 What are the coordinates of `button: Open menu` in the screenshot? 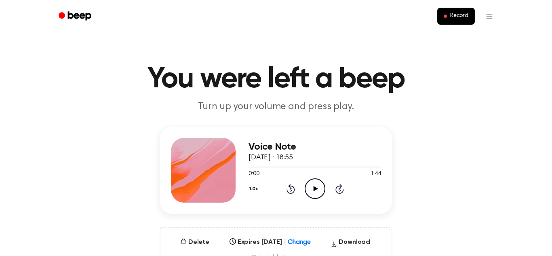 It's located at (489, 16).